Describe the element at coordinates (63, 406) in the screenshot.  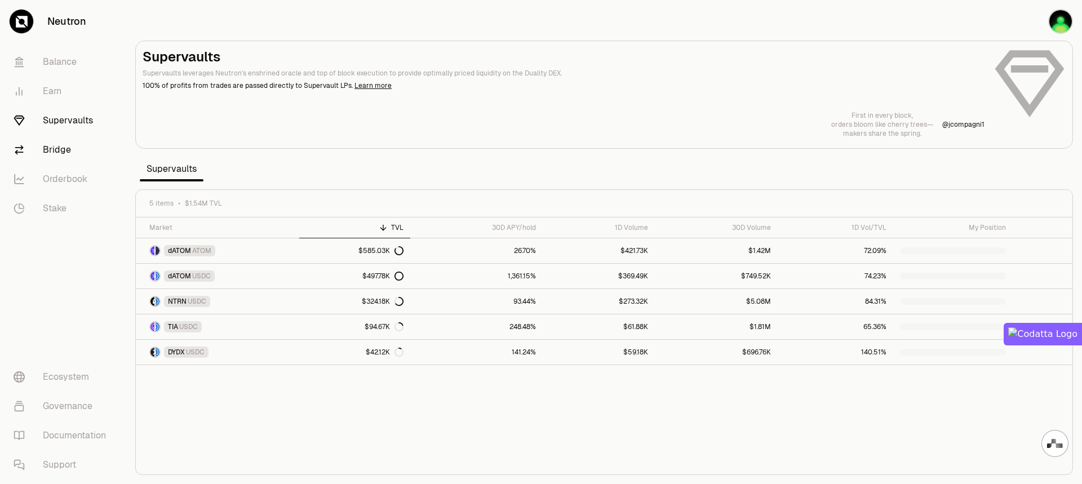
I see `a: Governance` at that location.